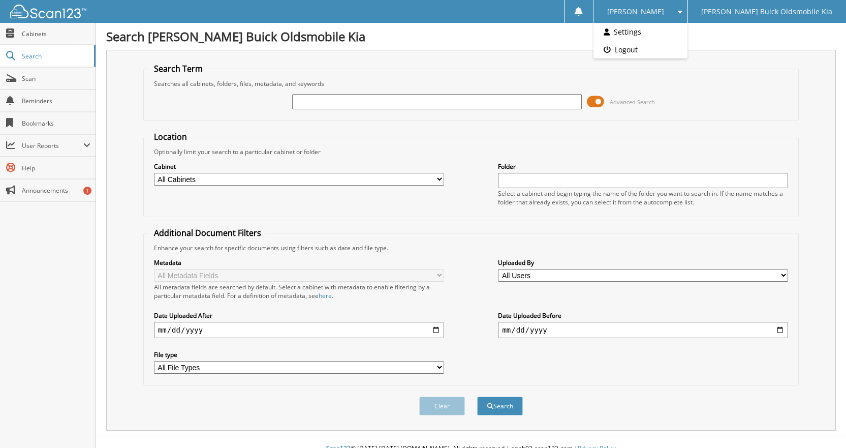  I want to click on div: All metadata fields are searched by default. Select a cabinet with metadata to enable filtering b..., so click(299, 291).